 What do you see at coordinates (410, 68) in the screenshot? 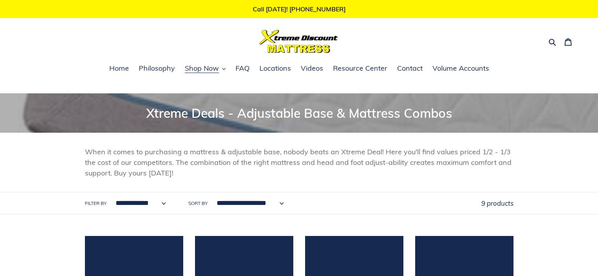
I see `span: Contact` at bounding box center [410, 68].